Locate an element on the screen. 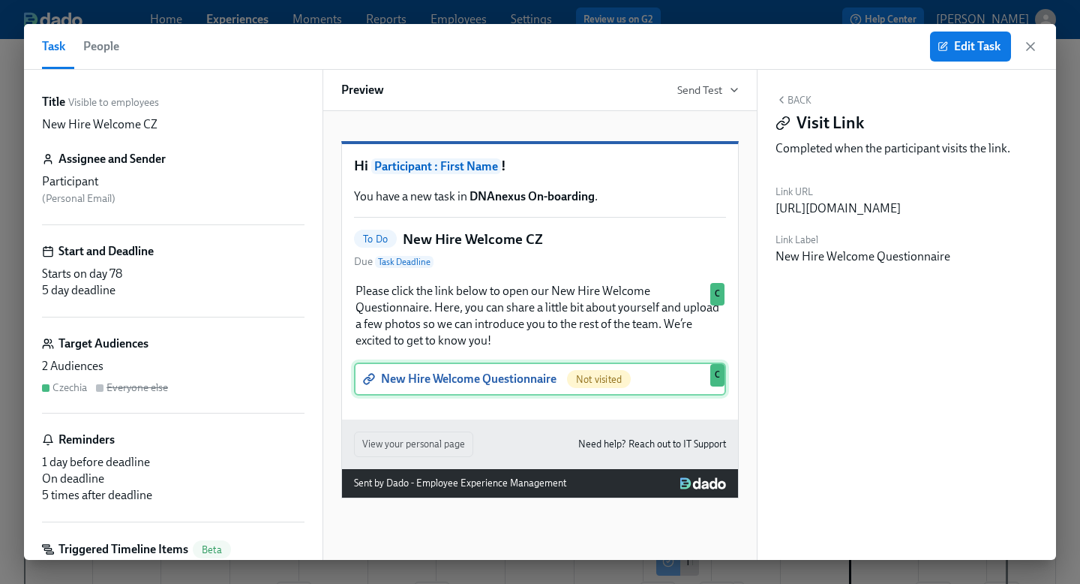 The width and height of the screenshot is (1080, 584). span: To Do is located at coordinates (375, 239).